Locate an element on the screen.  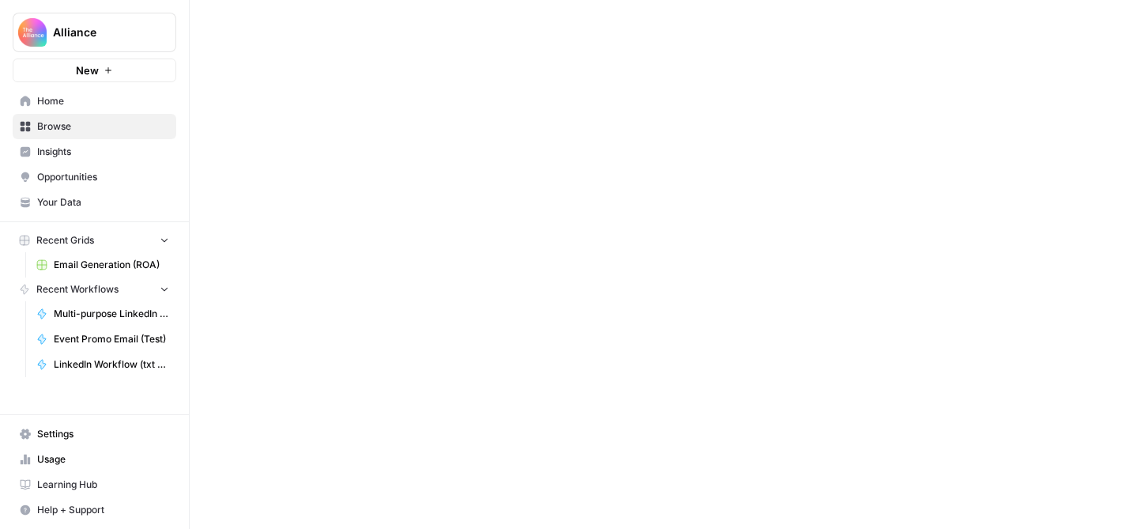
button: New is located at coordinates (94, 70).